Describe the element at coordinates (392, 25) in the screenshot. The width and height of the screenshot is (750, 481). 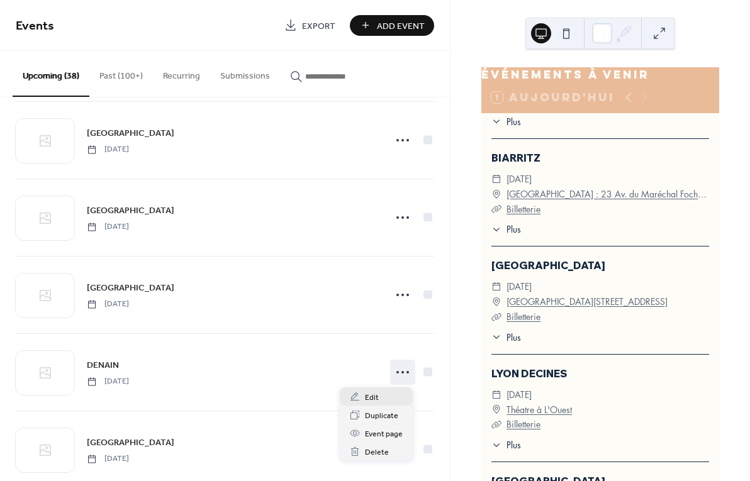
I see `a: Add Event` at that location.